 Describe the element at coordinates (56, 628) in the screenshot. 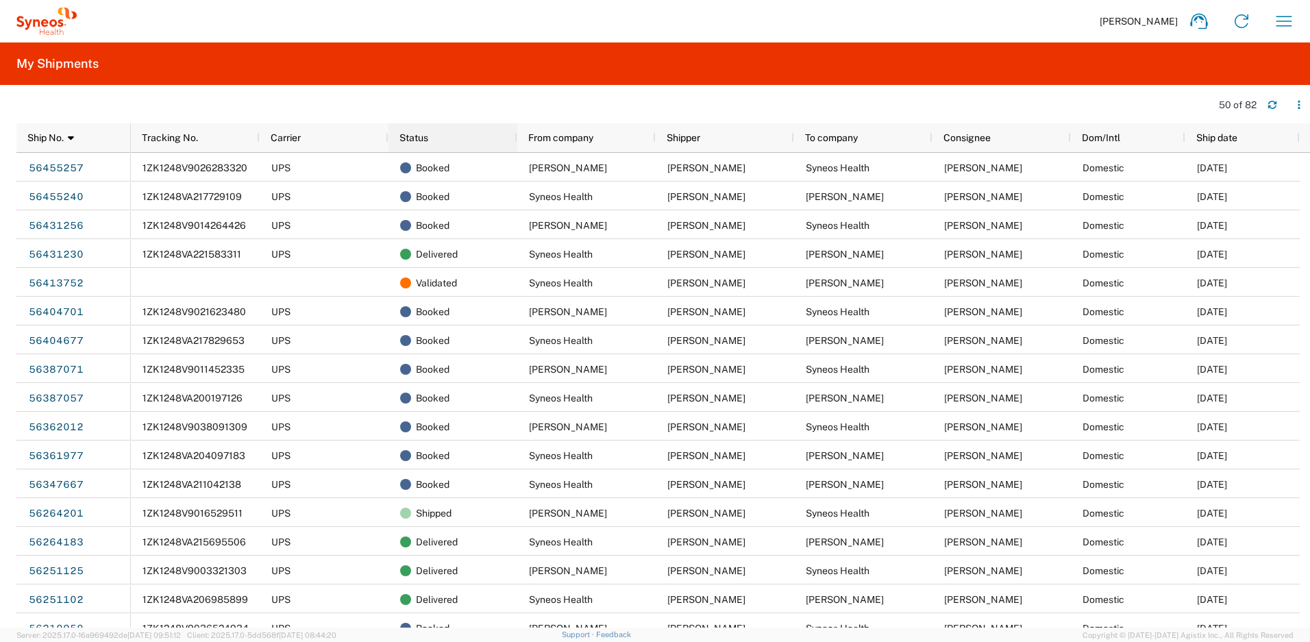

I see `a: 56210950` at that location.